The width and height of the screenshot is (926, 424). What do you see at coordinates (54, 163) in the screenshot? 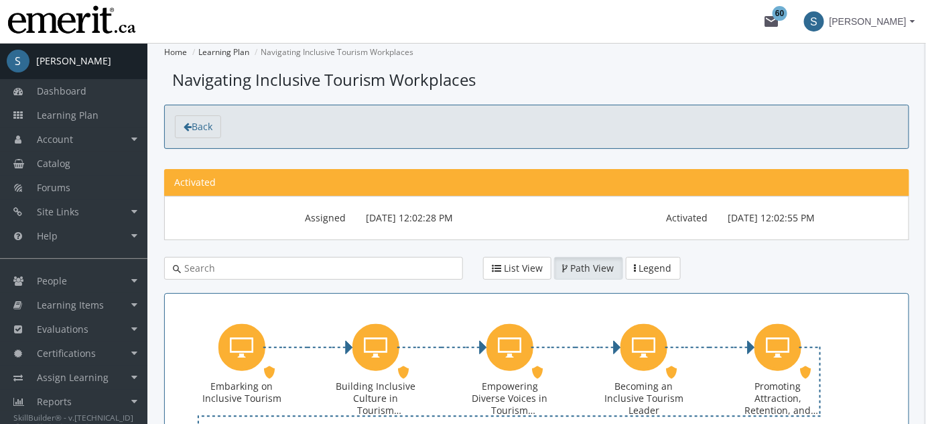
I see `span: Catalog` at bounding box center [54, 163].